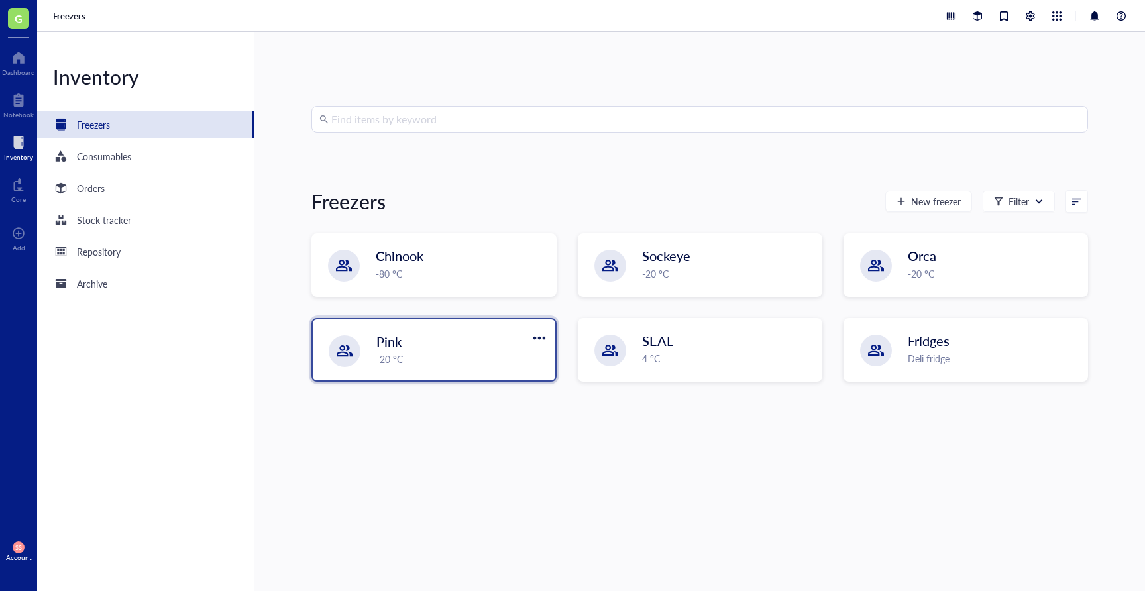  What do you see at coordinates (145, 252) in the screenshot?
I see `a: Repository` at bounding box center [145, 252].